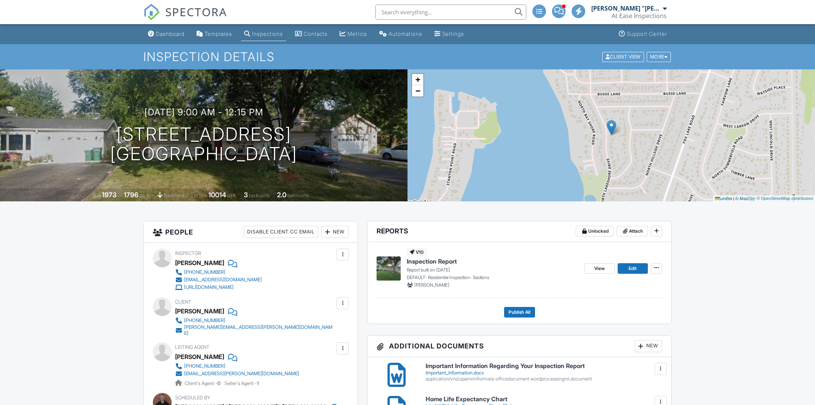  I want to click on div: 1973, so click(109, 195).